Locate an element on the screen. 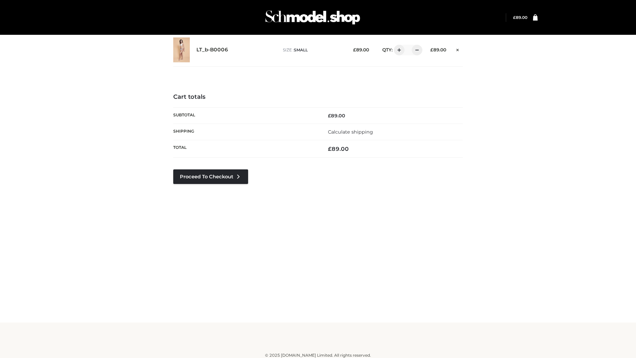  span: SMALL is located at coordinates (301, 50).